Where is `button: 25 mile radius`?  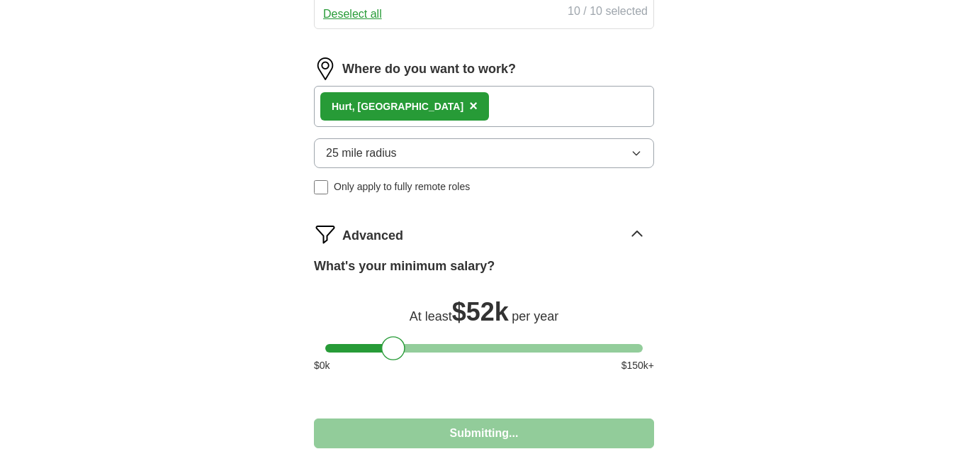
button: 25 mile radius is located at coordinates (484, 153).